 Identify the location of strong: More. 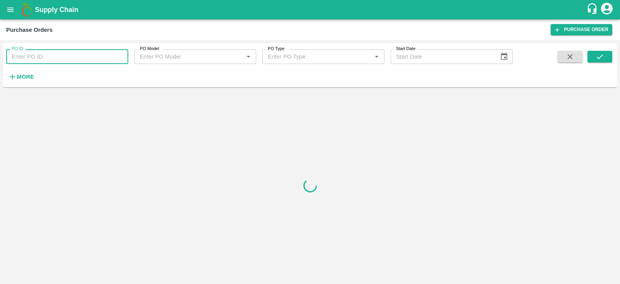
(25, 77).